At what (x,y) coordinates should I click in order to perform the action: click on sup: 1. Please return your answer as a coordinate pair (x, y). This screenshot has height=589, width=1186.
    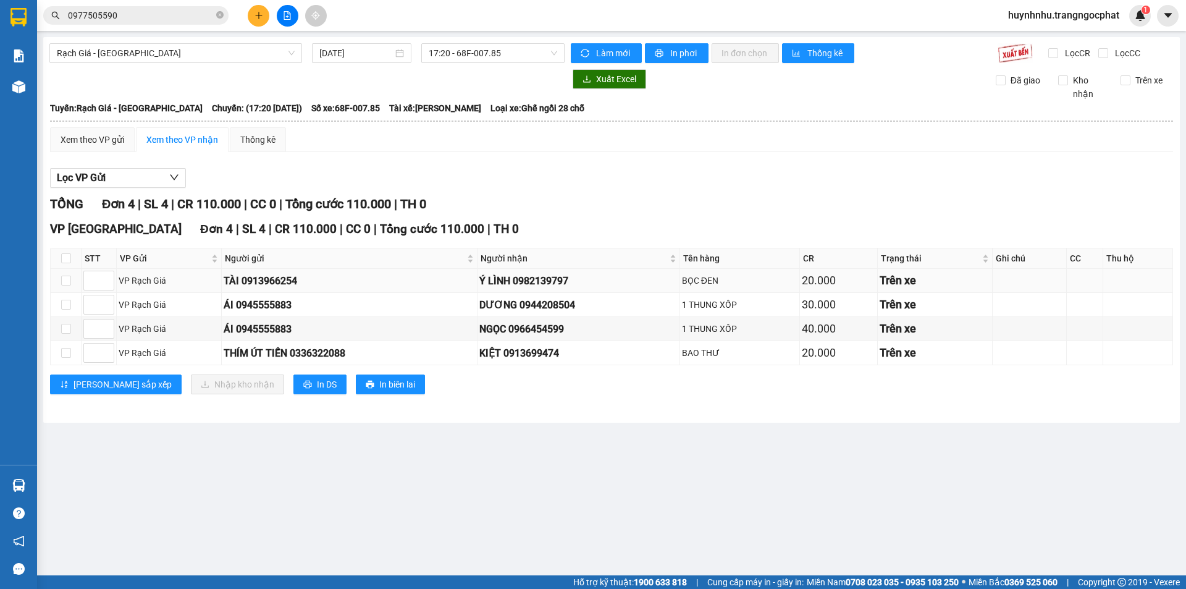
    Looking at the image, I should click on (1146, 10).